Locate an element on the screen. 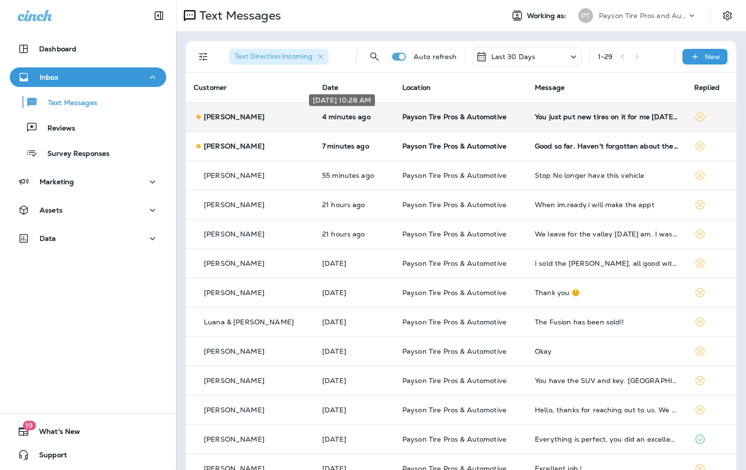 This screenshot has height=470, width=746. div: Thank you 😊 is located at coordinates (607, 293).